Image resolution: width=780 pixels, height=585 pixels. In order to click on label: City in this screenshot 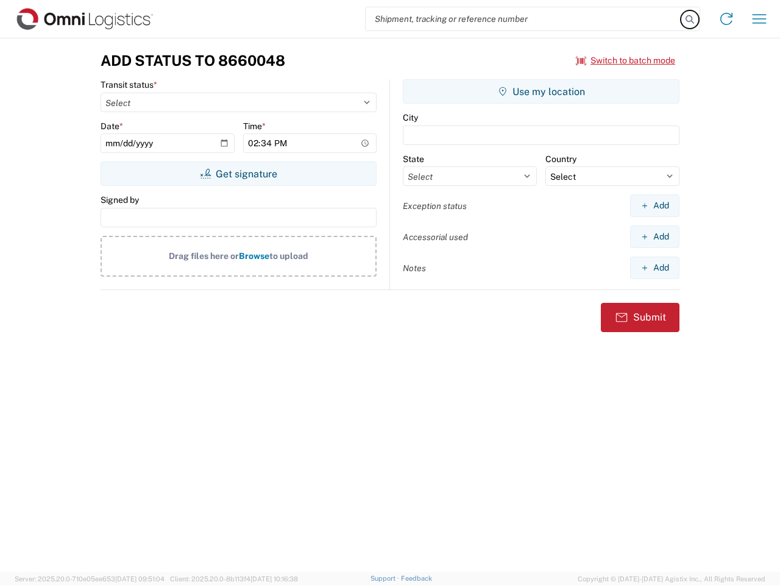, I will do `click(410, 118)`.